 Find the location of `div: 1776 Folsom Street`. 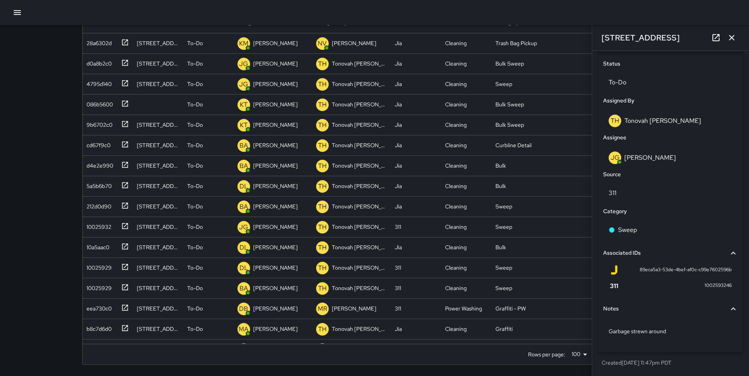

div: 1776 Folsom Street is located at coordinates (158, 43).